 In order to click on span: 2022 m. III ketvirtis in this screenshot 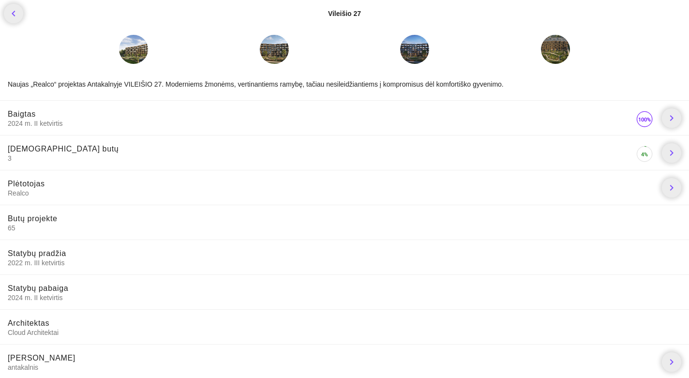, I will do `click(344, 263)`.